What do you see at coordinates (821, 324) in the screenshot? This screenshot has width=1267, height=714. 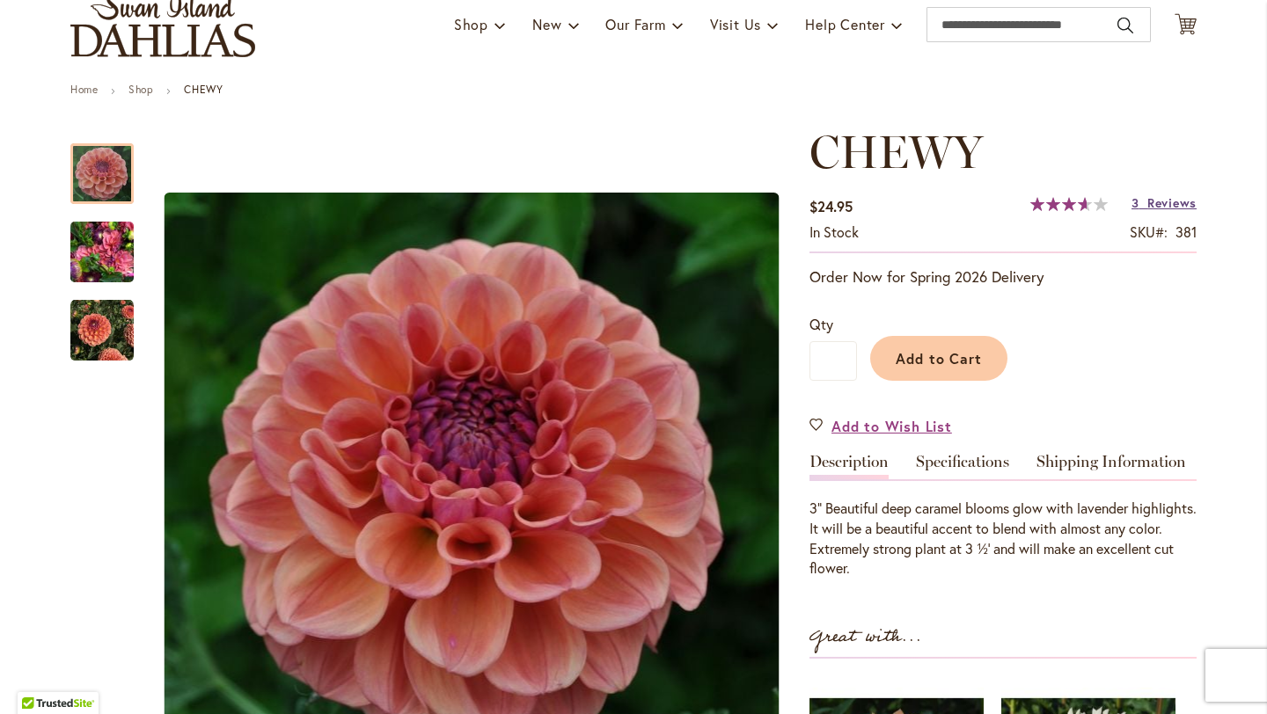 I see `span: Qty` at bounding box center [821, 324].